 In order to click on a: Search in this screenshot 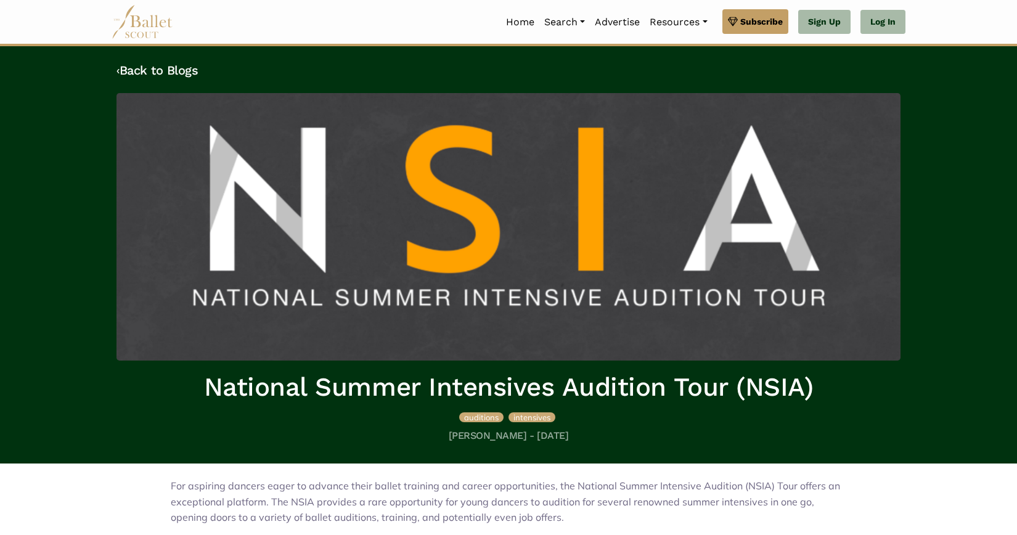, I will do `click(565, 22)`.